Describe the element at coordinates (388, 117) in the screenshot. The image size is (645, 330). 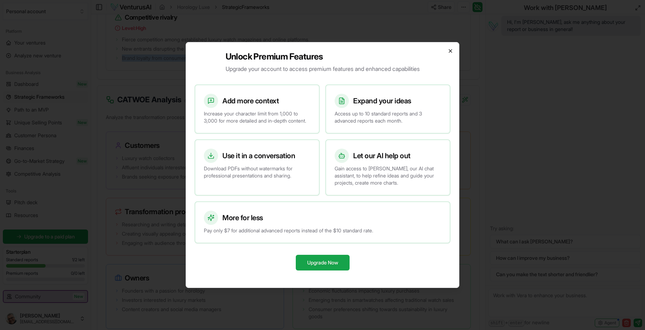
I see `p: Access up to 10 standard reports and 3 advanced reports each month.` at that location.